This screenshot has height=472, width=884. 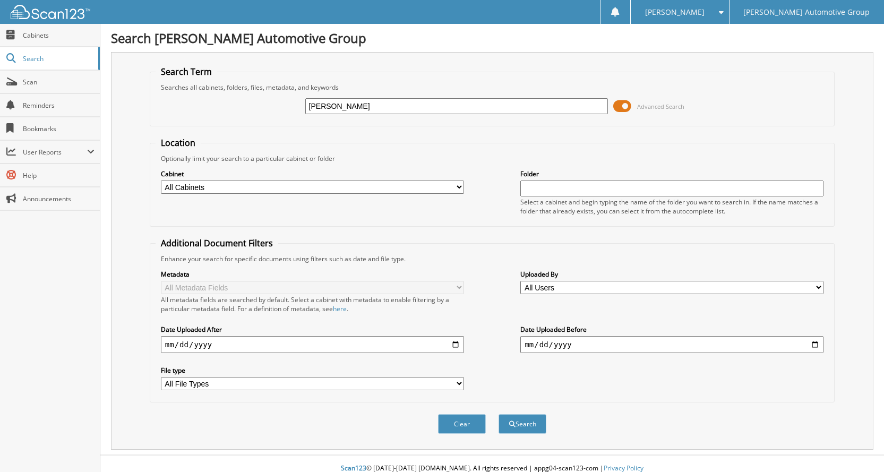 I want to click on button: Search, so click(x=522, y=424).